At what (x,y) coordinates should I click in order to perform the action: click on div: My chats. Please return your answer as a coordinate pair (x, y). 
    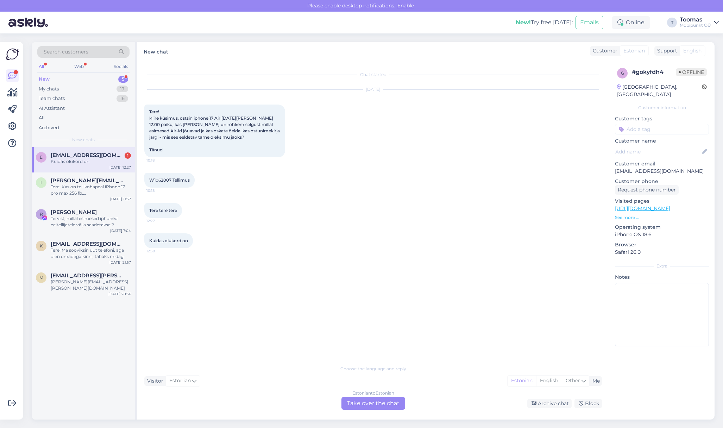
    Looking at the image, I should click on (49, 89).